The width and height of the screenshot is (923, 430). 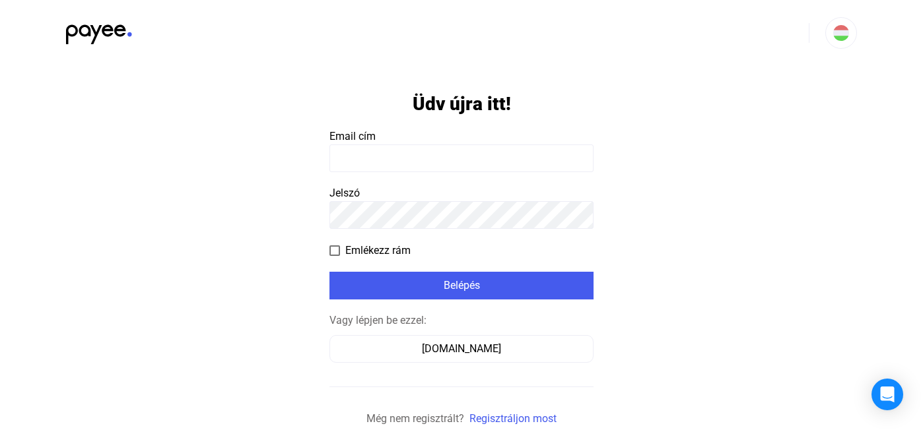 I want to click on span: Még nem regisztrált?, so click(x=415, y=418).